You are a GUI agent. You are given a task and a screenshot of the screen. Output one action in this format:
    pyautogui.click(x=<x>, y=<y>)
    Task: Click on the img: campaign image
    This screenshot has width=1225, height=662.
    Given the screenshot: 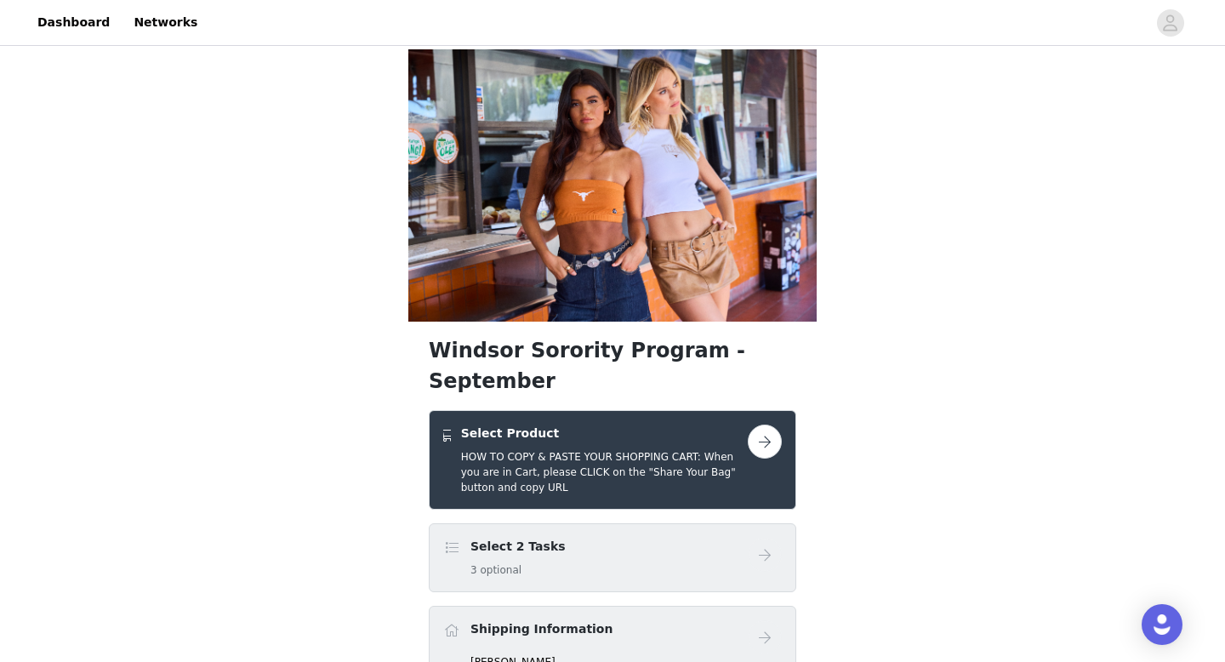 What is the action you would take?
    pyautogui.click(x=613, y=186)
    